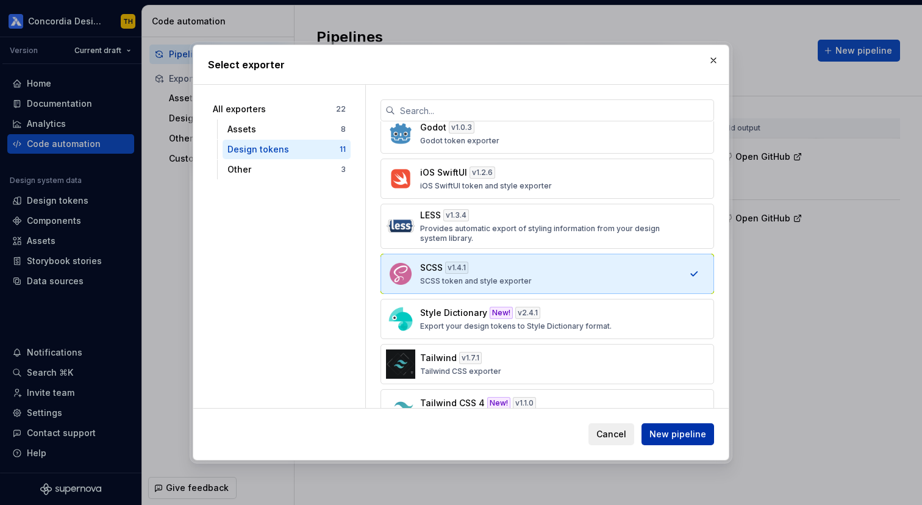 This screenshot has width=922, height=505. What do you see at coordinates (482, 173) in the screenshot?
I see `div: v 1.2.6` at bounding box center [482, 173].